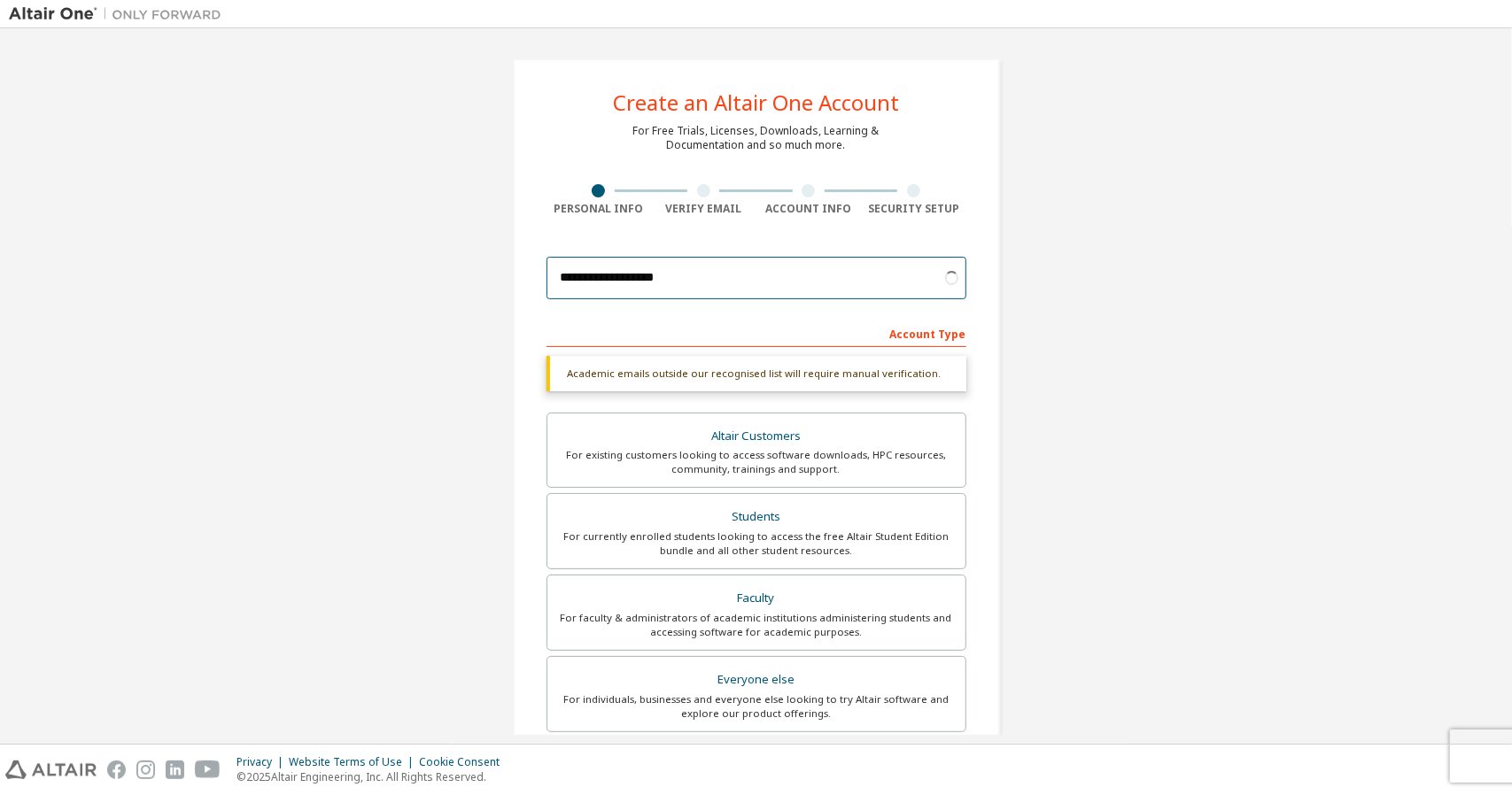 The height and width of the screenshot is (795, 1512). Describe the element at coordinates (207, 770) in the screenshot. I see `img: youtube.svg` at that location.